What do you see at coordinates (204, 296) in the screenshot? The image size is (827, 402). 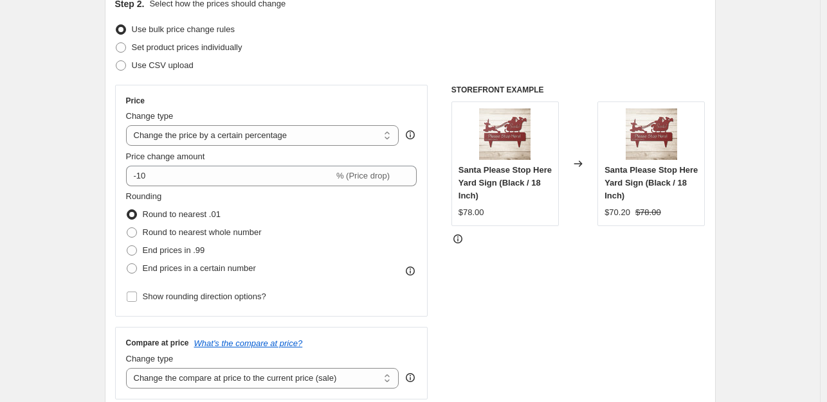 I see `span: Show rounding direction options?` at bounding box center [204, 296].